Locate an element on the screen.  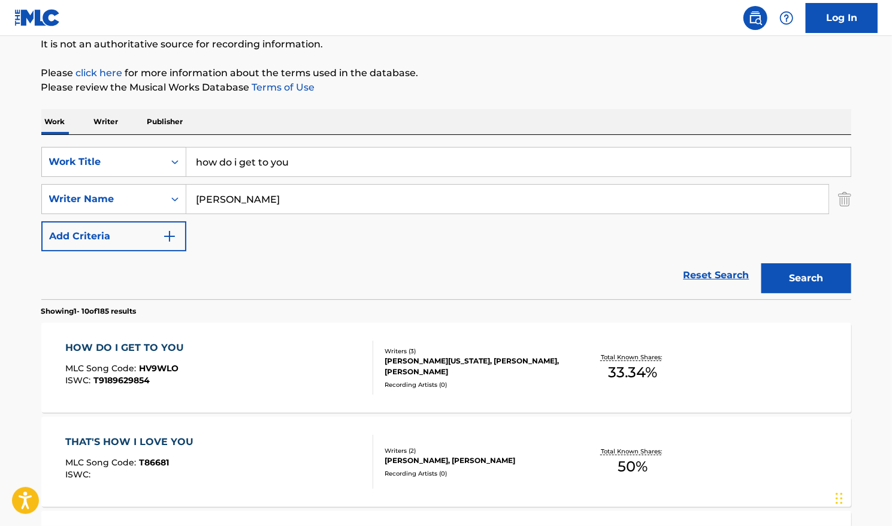
img: 9d2ae6d4665cec9f34b9.svg is located at coordinates (170, 236).